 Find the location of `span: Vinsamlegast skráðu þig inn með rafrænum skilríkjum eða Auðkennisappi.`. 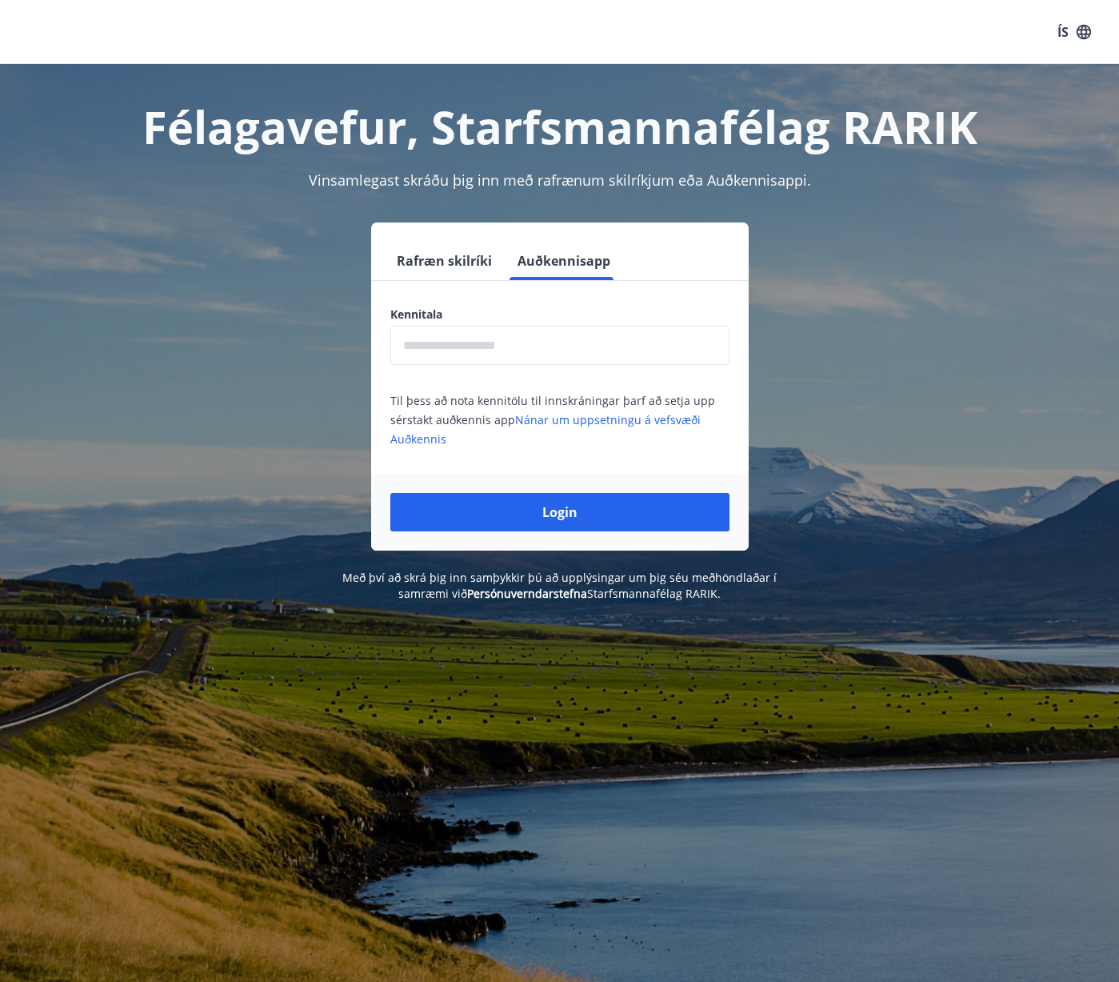

span: Vinsamlegast skráðu þig inn með rafrænum skilríkjum eða Auðkennisappi. is located at coordinates (560, 180).